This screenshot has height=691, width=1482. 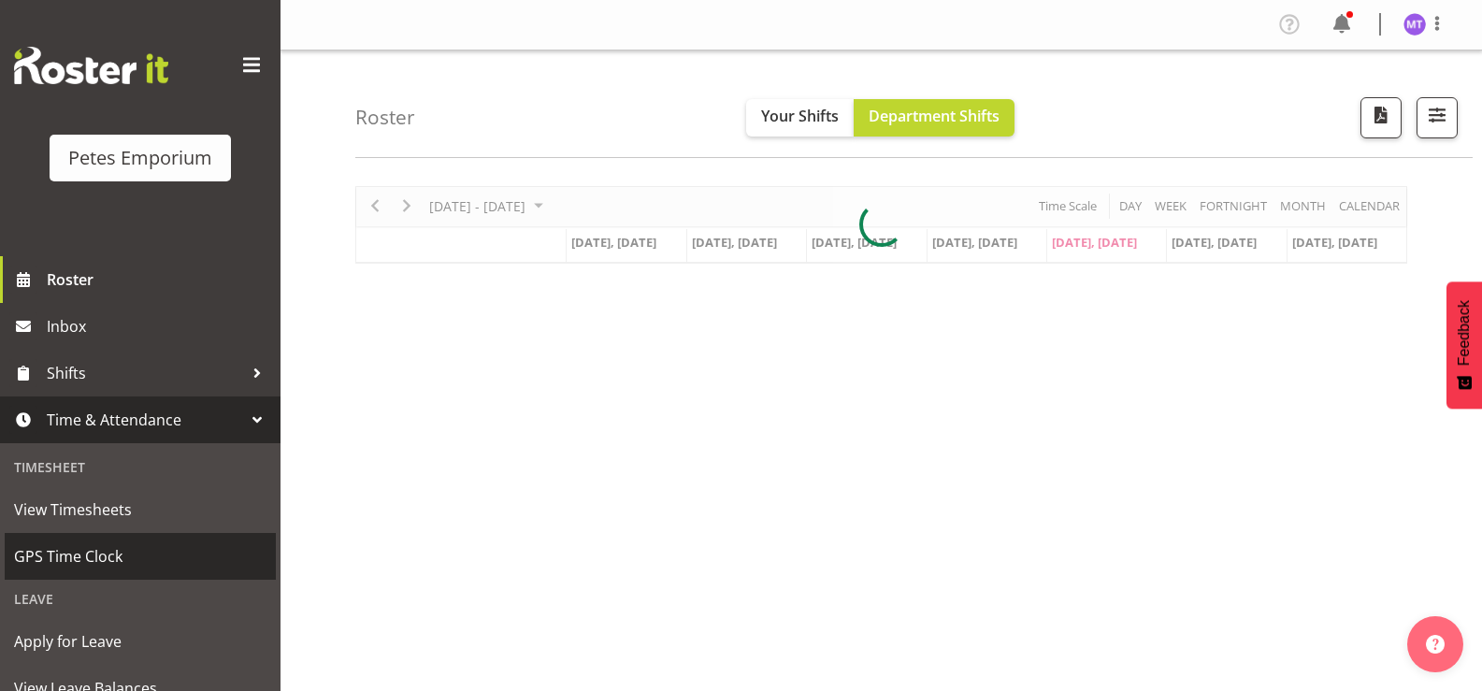 What do you see at coordinates (140, 556) in the screenshot?
I see `span: GPS Time Clock` at bounding box center [140, 556].